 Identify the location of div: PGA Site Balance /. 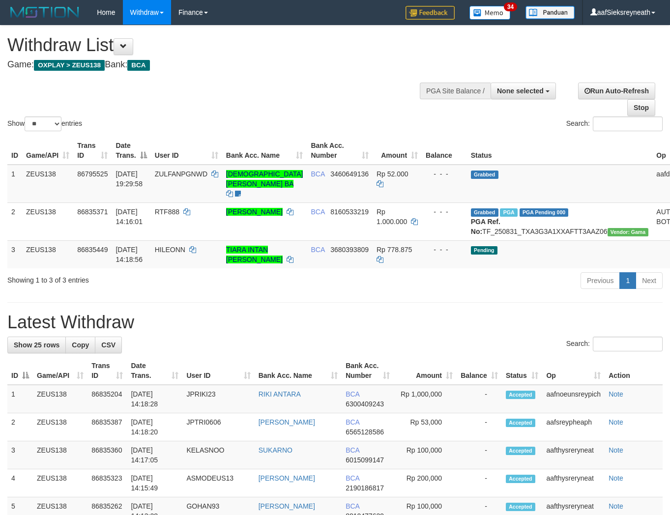
(455, 91).